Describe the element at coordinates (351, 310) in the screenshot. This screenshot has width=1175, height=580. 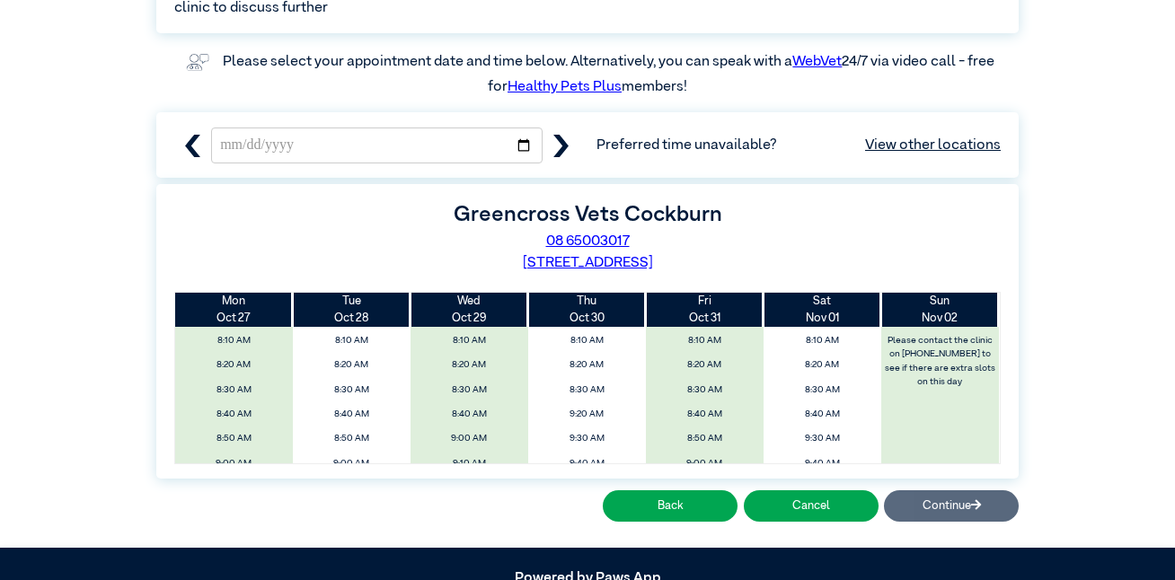
I see `th: Oct 28` at that location.